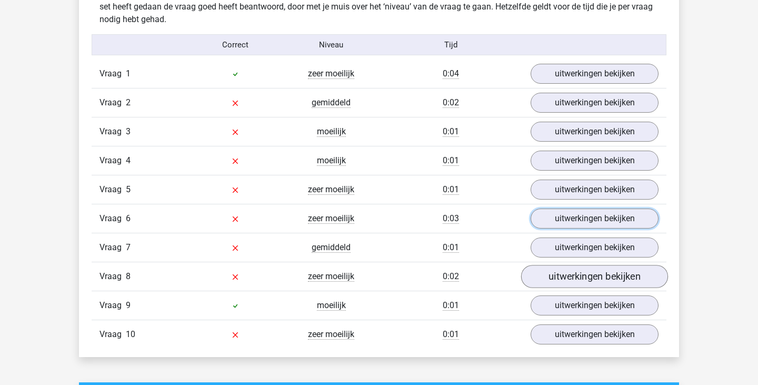  What do you see at coordinates (128, 247) in the screenshot?
I see `span: 7` at bounding box center [128, 247].